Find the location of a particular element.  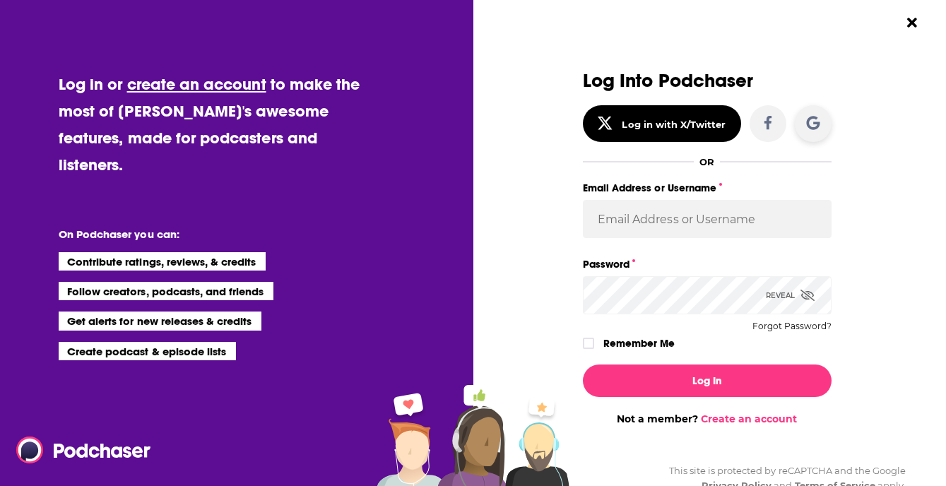

button: Forgot Password? is located at coordinates (792, 327).